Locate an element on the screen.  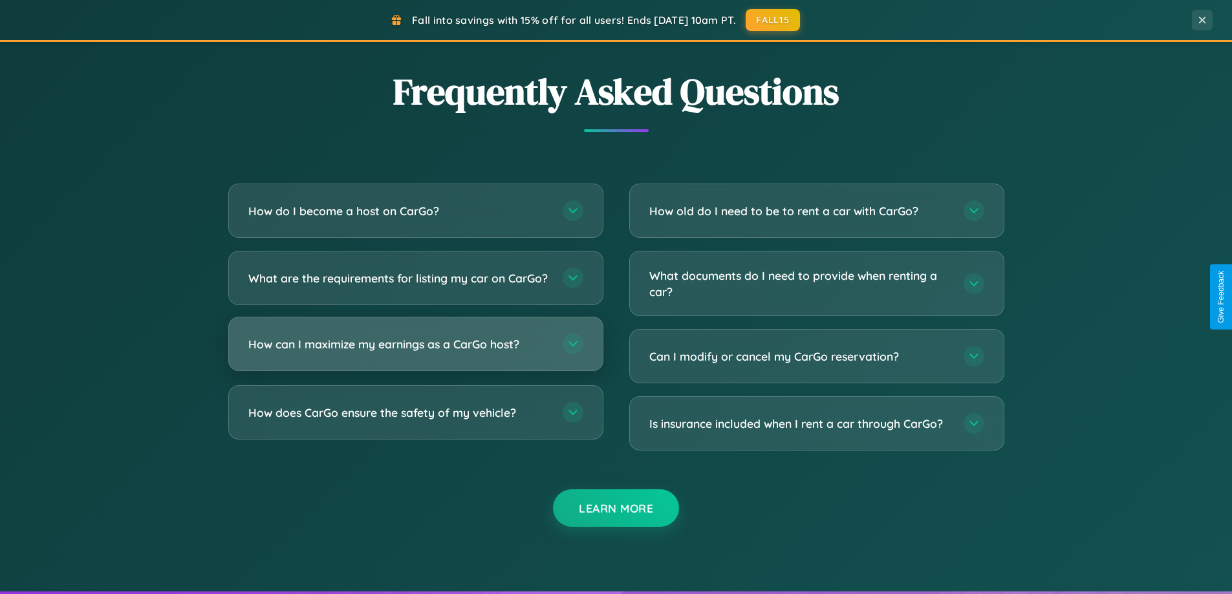
h3: How old do I need to be to rent a car with CarGo? is located at coordinates (800, 211).